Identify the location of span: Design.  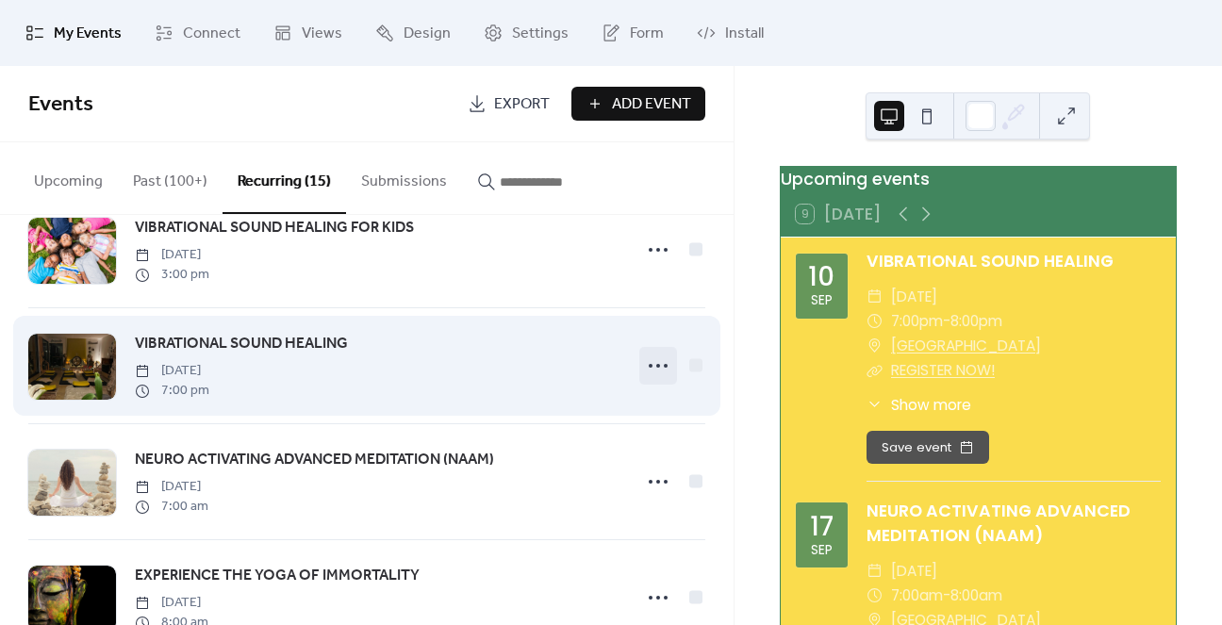
(427, 34).